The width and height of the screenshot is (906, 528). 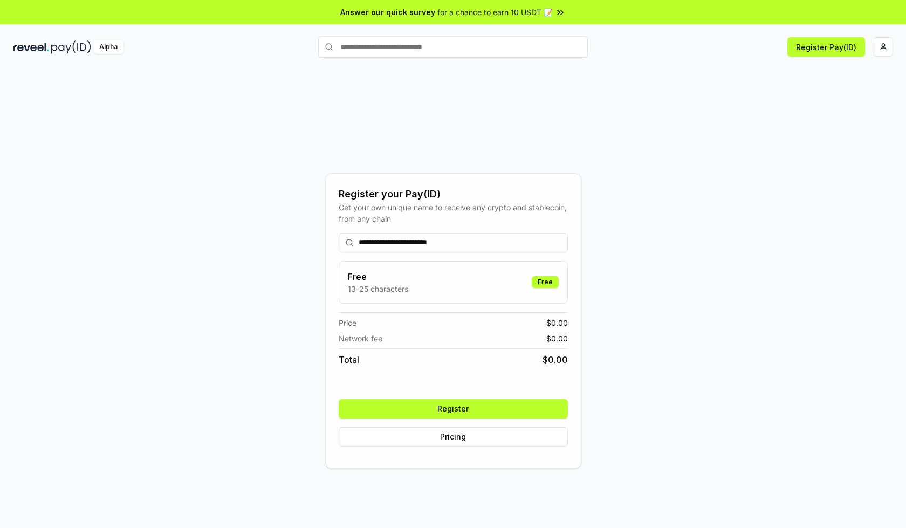 What do you see at coordinates (453, 194) in the screenshot?
I see `div: Register your Pay(ID)` at bounding box center [453, 194].